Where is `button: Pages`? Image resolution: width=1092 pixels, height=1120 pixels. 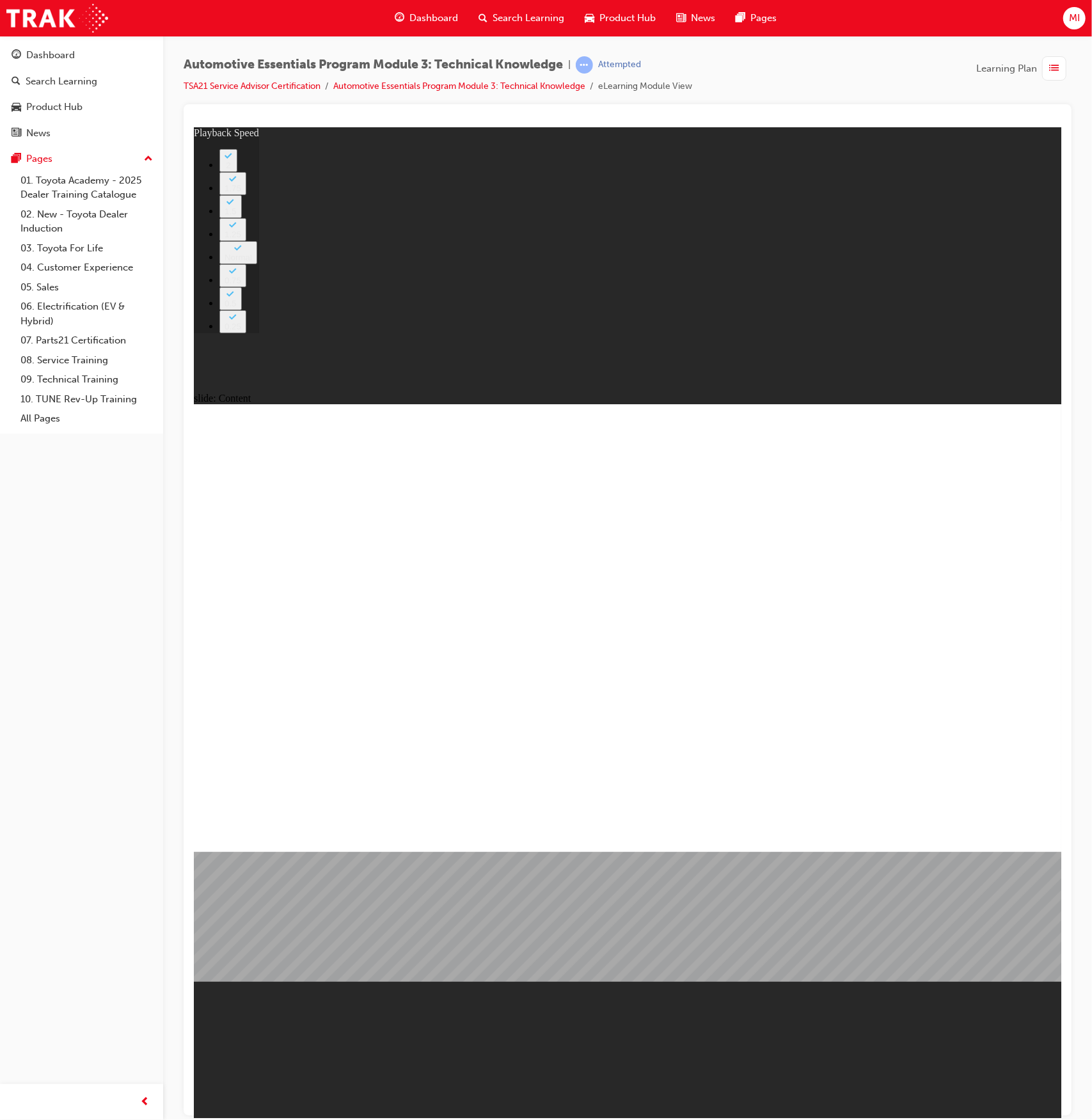 button: Pages is located at coordinates (81, 159).